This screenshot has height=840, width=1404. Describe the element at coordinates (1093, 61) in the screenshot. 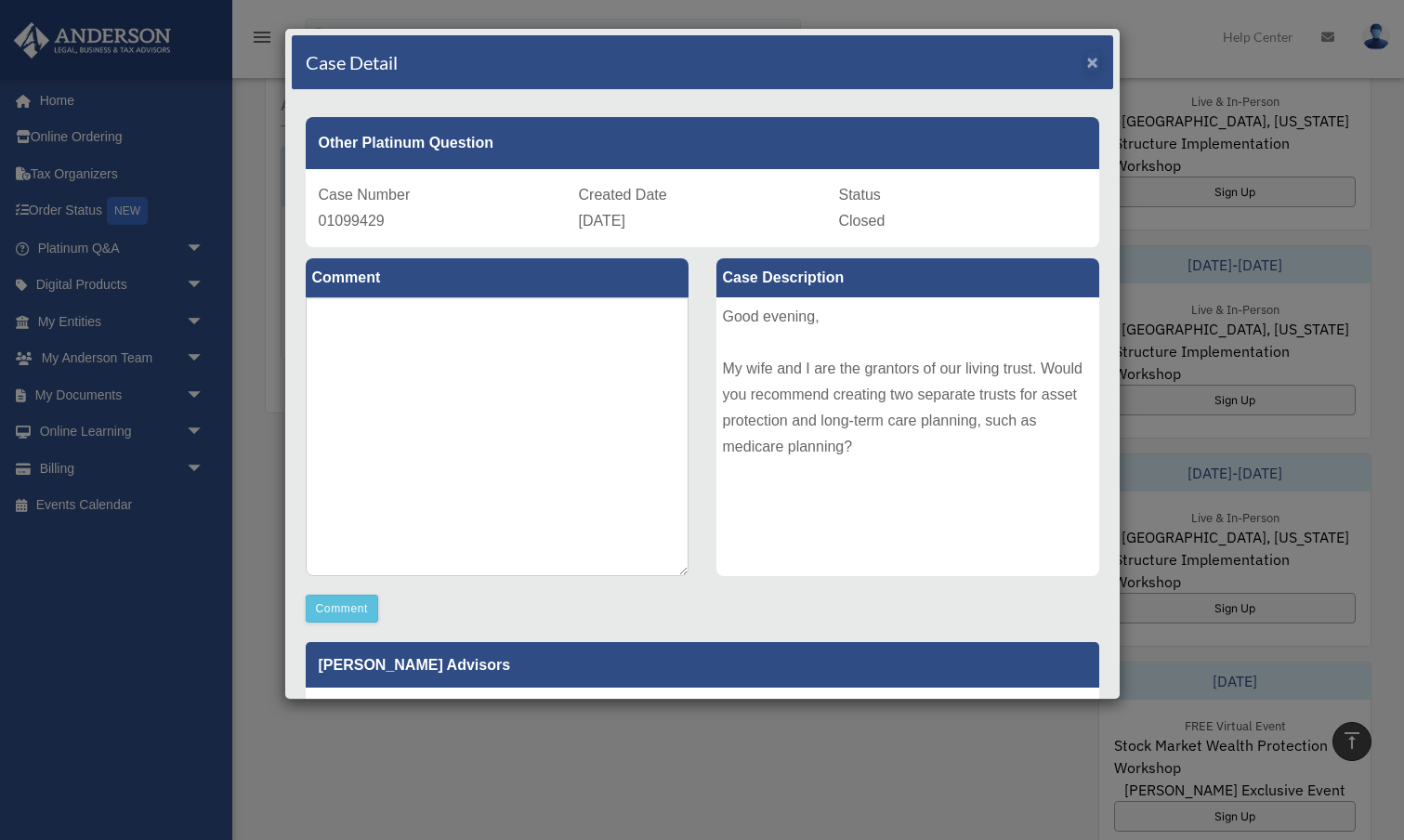

I see `button: Close` at that location.